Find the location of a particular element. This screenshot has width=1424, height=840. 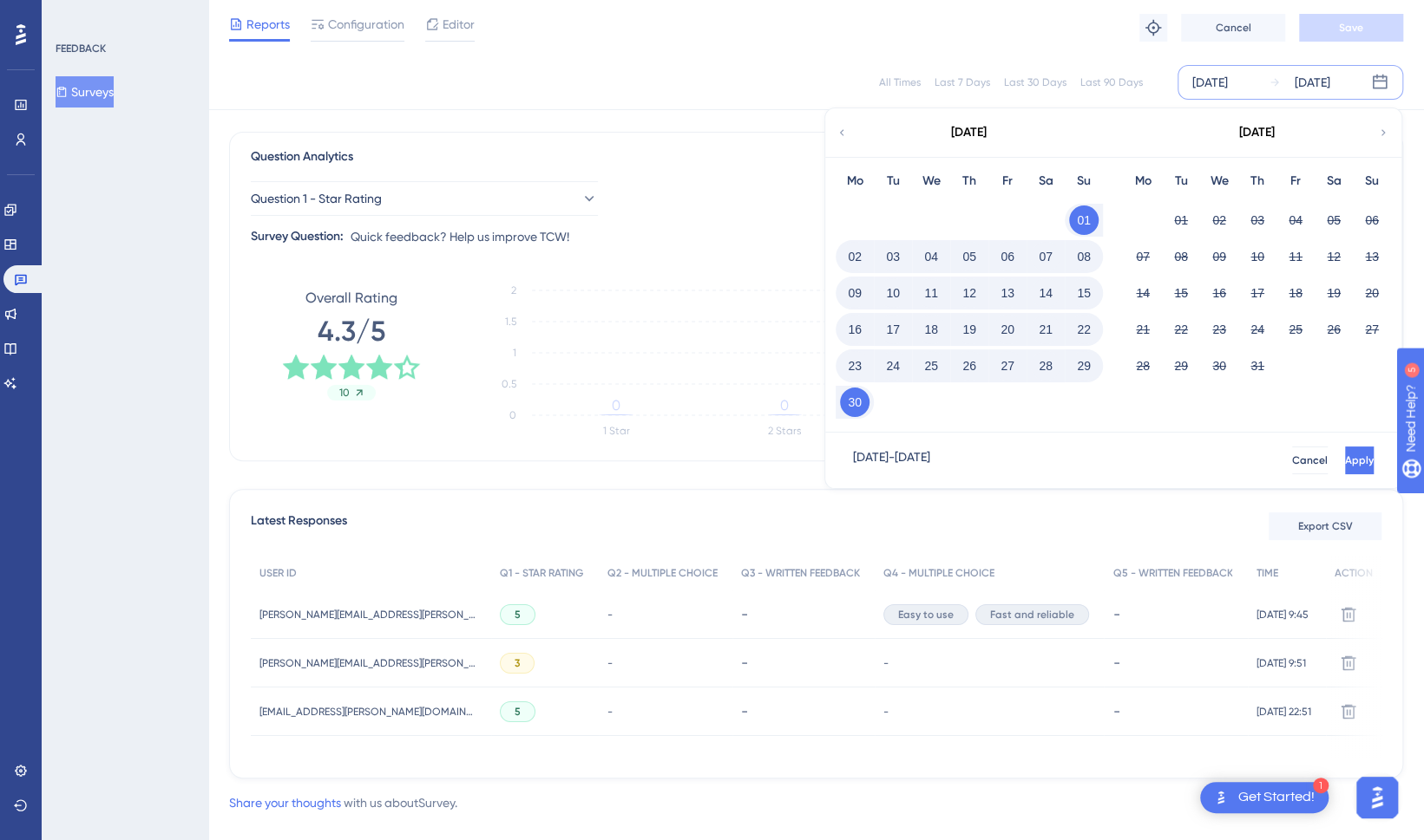

button: 25 is located at coordinates (1295, 330).